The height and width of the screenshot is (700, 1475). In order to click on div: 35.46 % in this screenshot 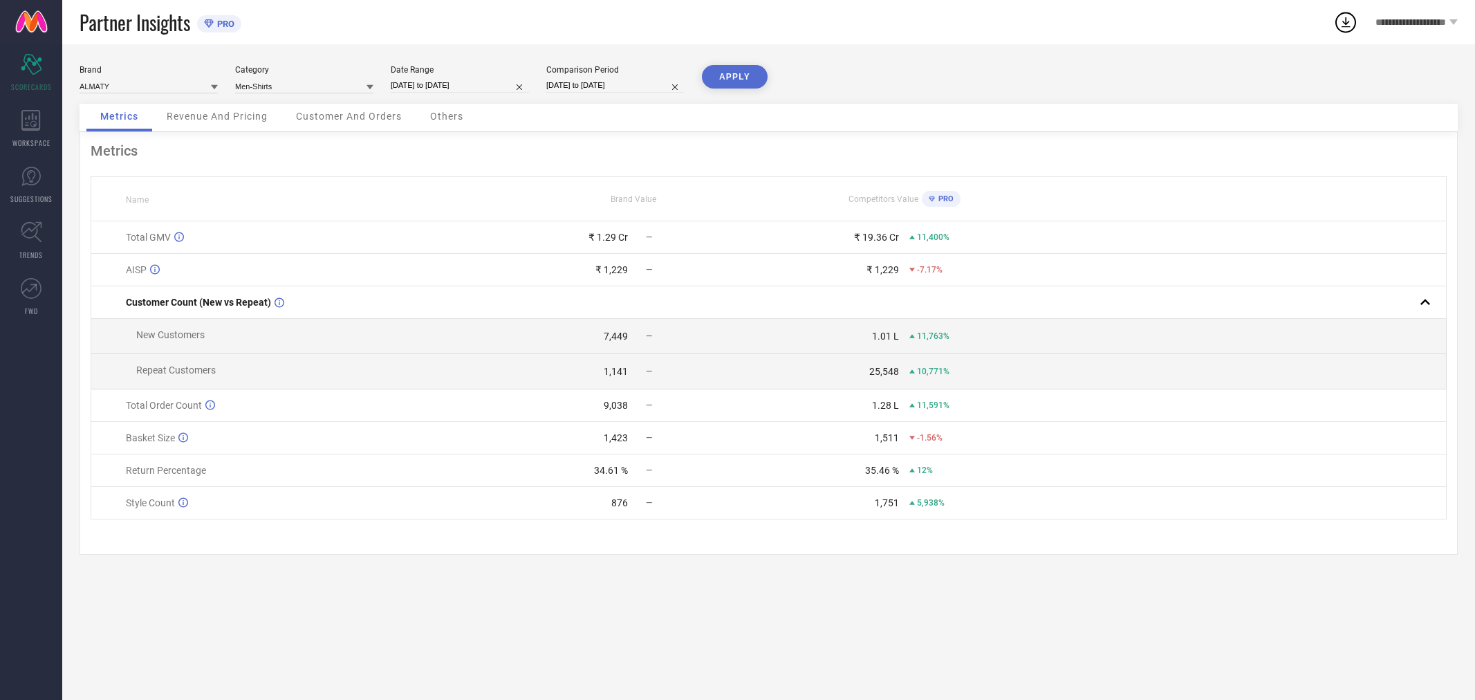, I will do `click(881, 470)`.